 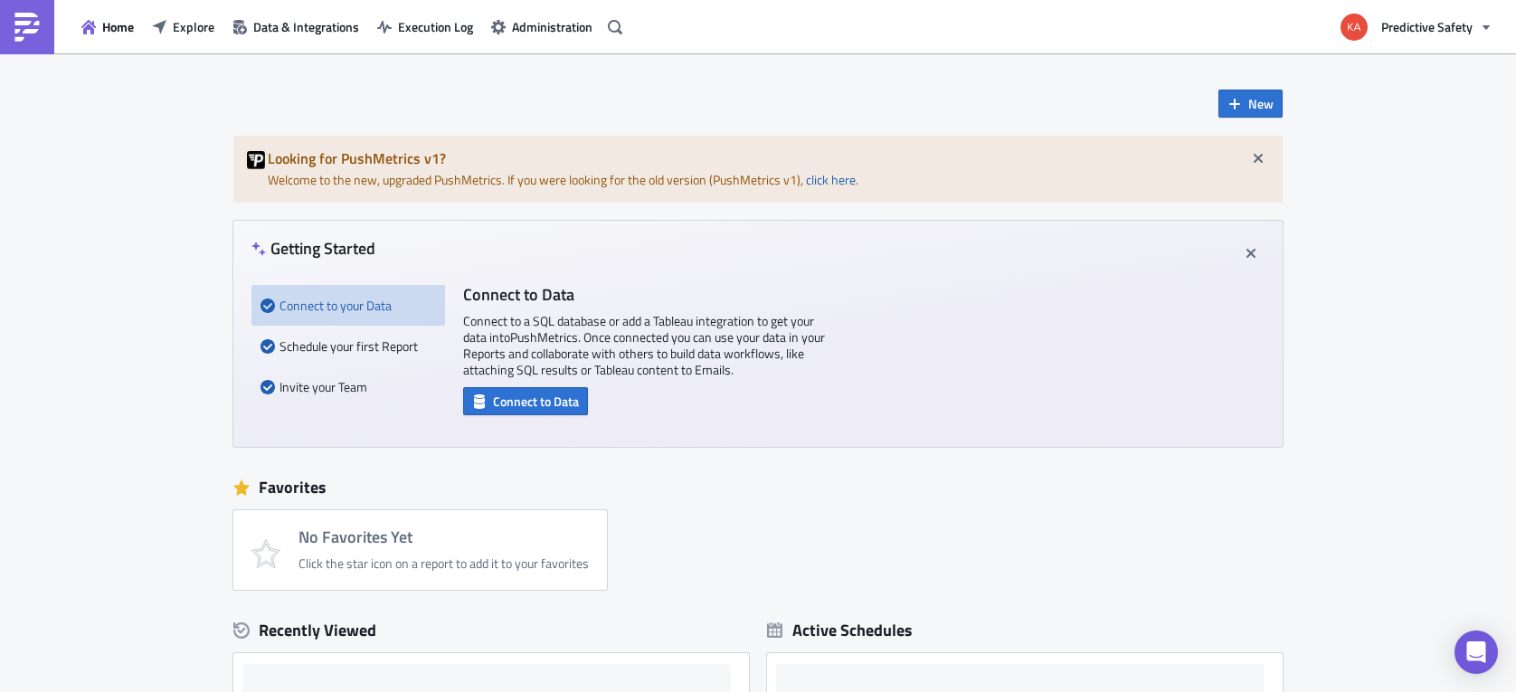 I want to click on h4: No Favorites Yet, so click(x=443, y=537).